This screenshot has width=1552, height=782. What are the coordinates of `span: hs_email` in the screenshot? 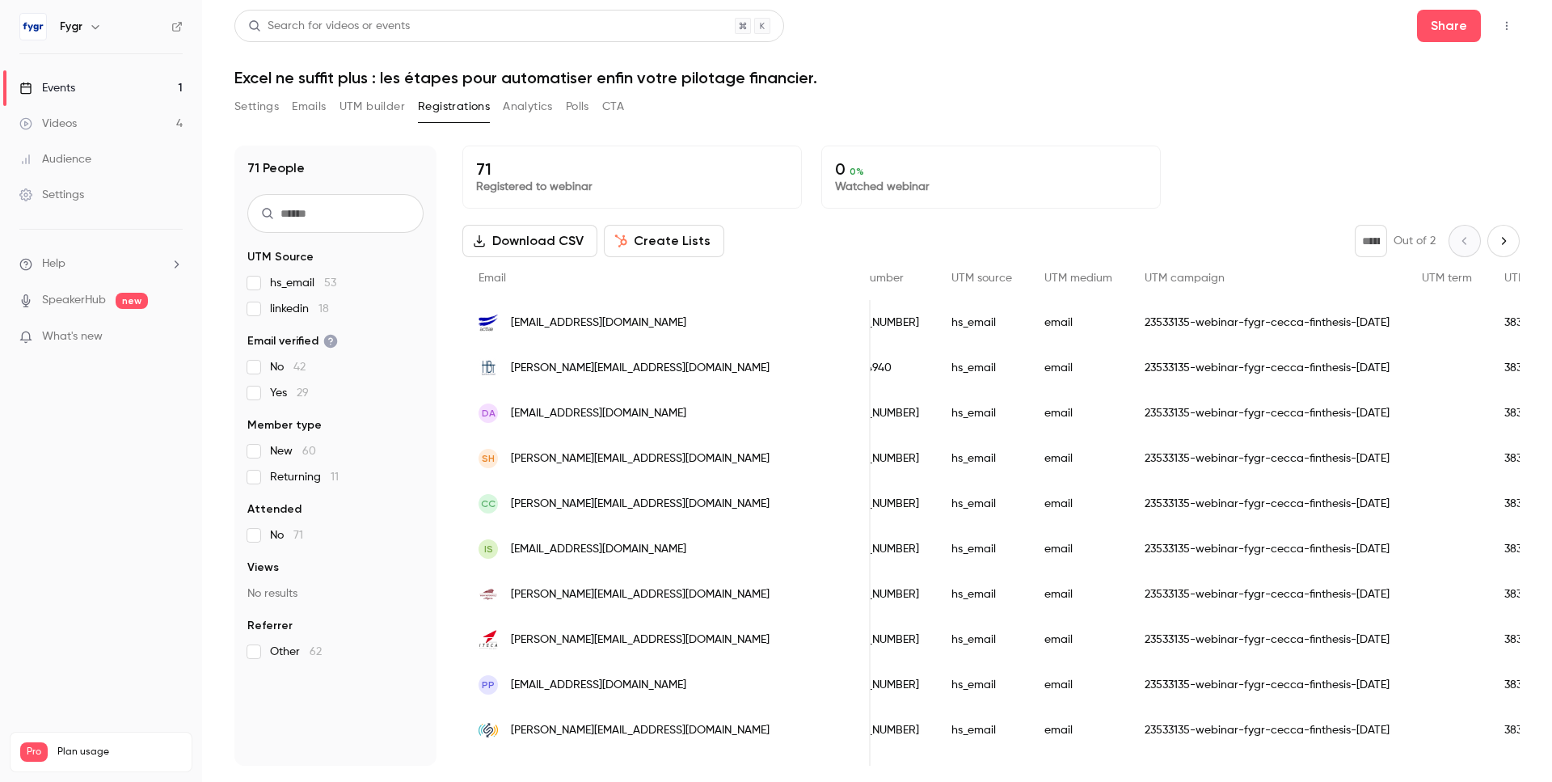 It's located at (303, 283).